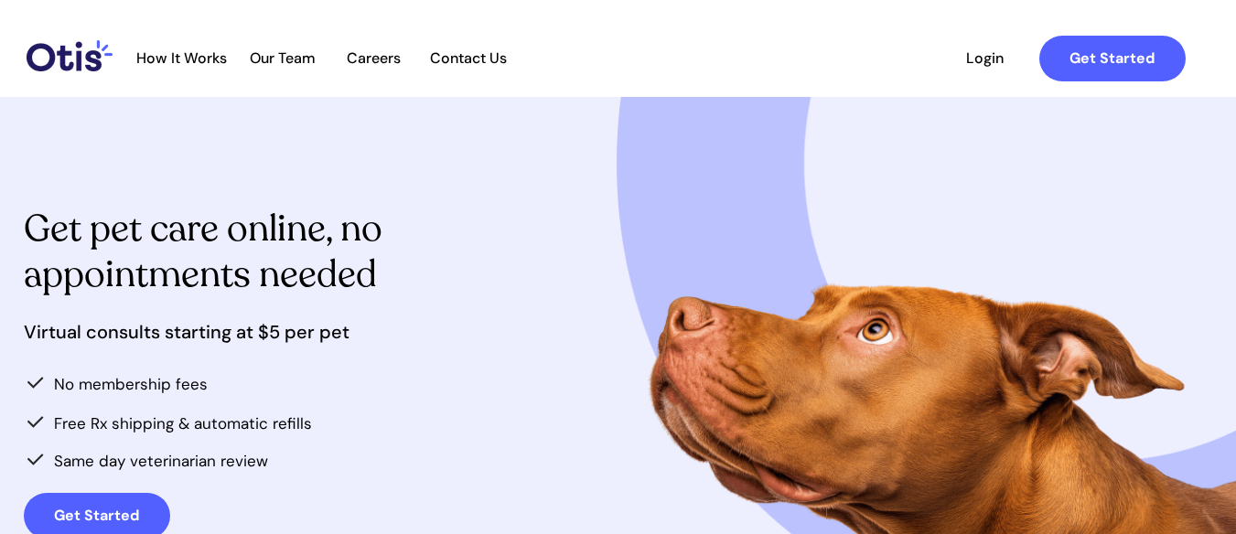  I want to click on a: Get Started, so click(1113, 59).